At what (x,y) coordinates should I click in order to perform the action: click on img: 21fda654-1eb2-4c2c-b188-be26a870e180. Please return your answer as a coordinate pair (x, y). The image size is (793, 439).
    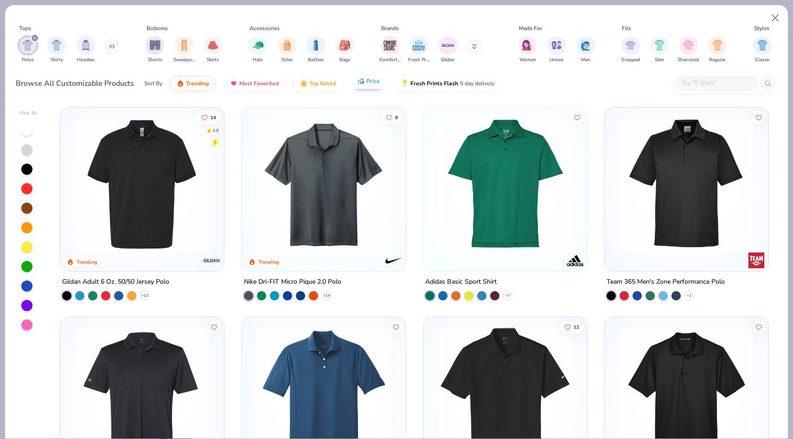
    Looking at the image, I should click on (324, 185).